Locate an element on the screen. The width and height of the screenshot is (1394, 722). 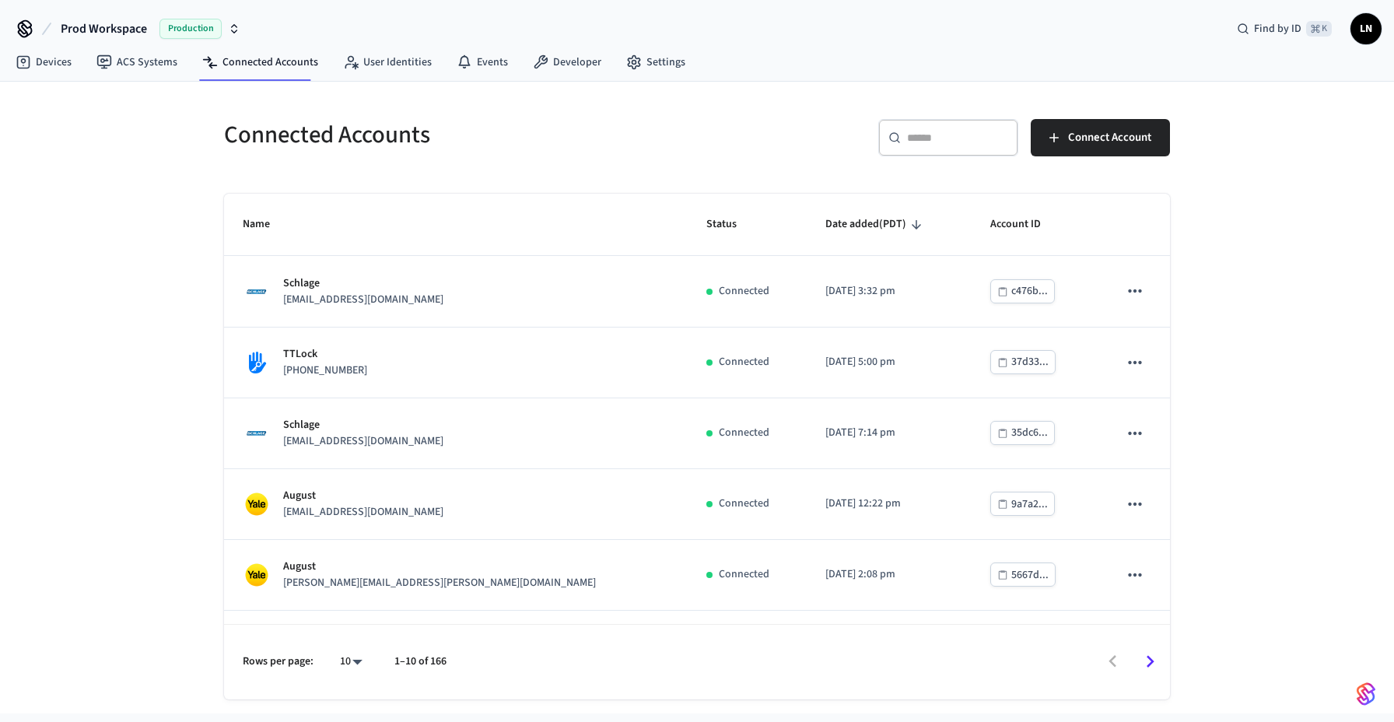
span: Find by ID is located at coordinates (1277, 29).